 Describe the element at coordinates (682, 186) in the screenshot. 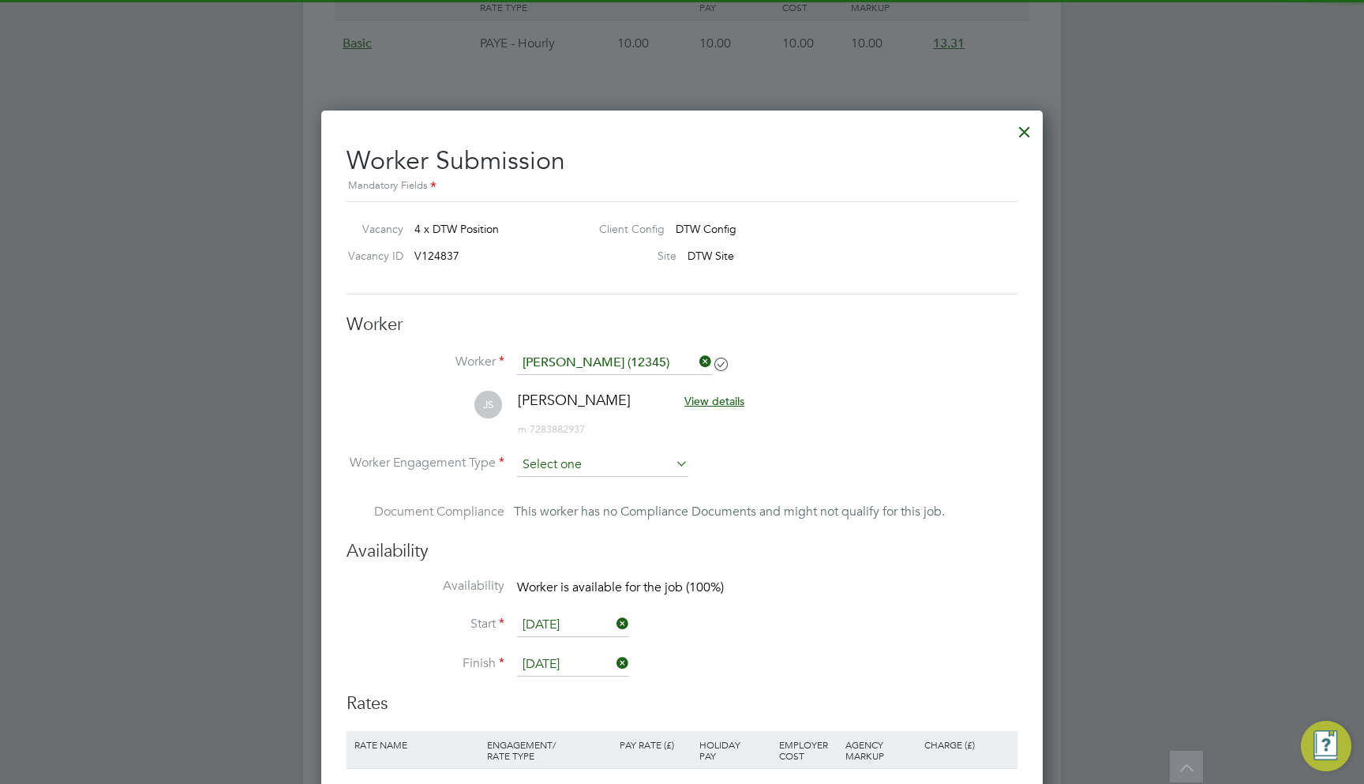

I see `div: Mandatory Fields` at that location.